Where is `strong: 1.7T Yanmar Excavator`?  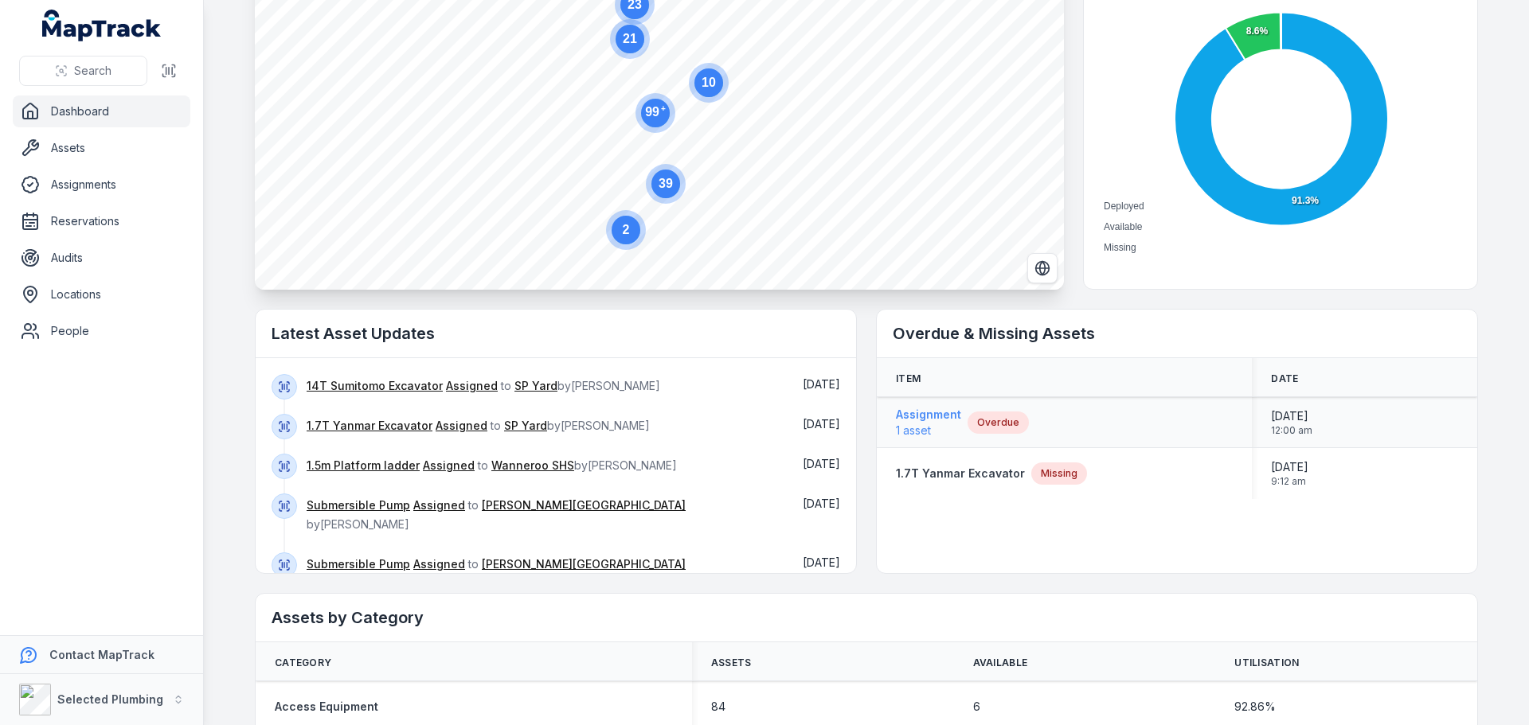 strong: 1.7T Yanmar Excavator is located at coordinates (960, 474).